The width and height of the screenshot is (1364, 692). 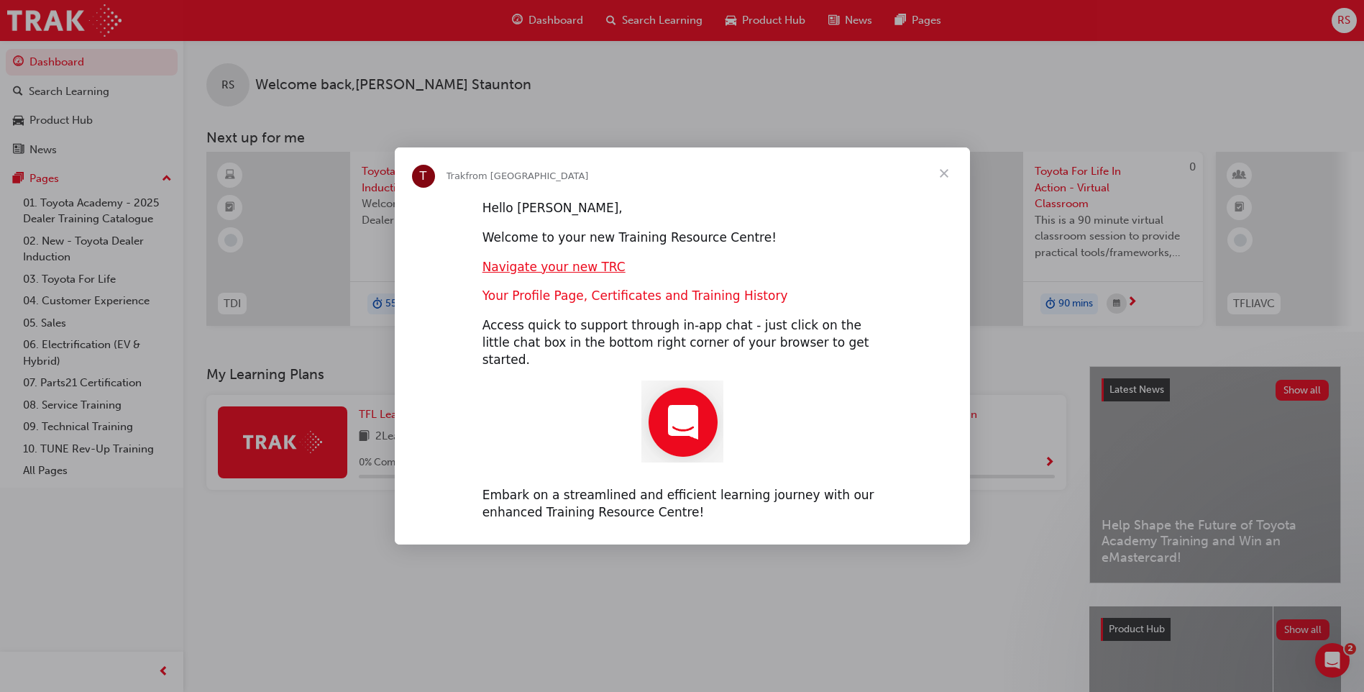 What do you see at coordinates (554, 267) in the screenshot?
I see `a: Navigate your new TRC` at bounding box center [554, 267].